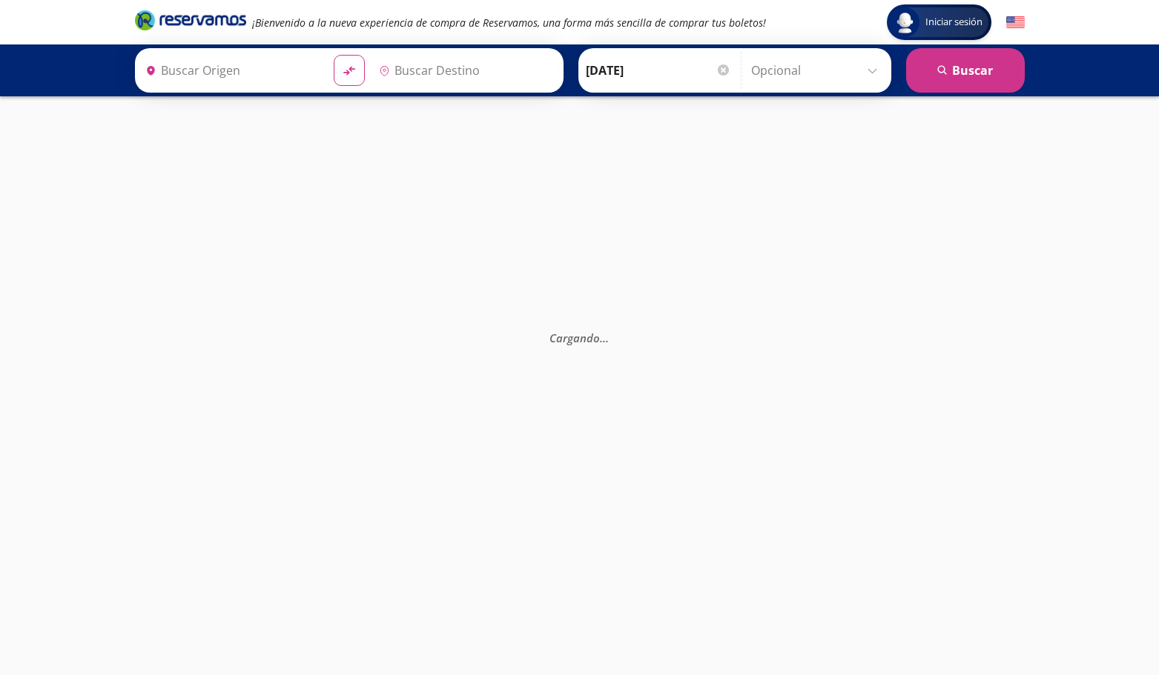 The height and width of the screenshot is (675, 1159). Describe the element at coordinates (658, 70) in the screenshot. I see `input: Elegir Fecha` at that location.